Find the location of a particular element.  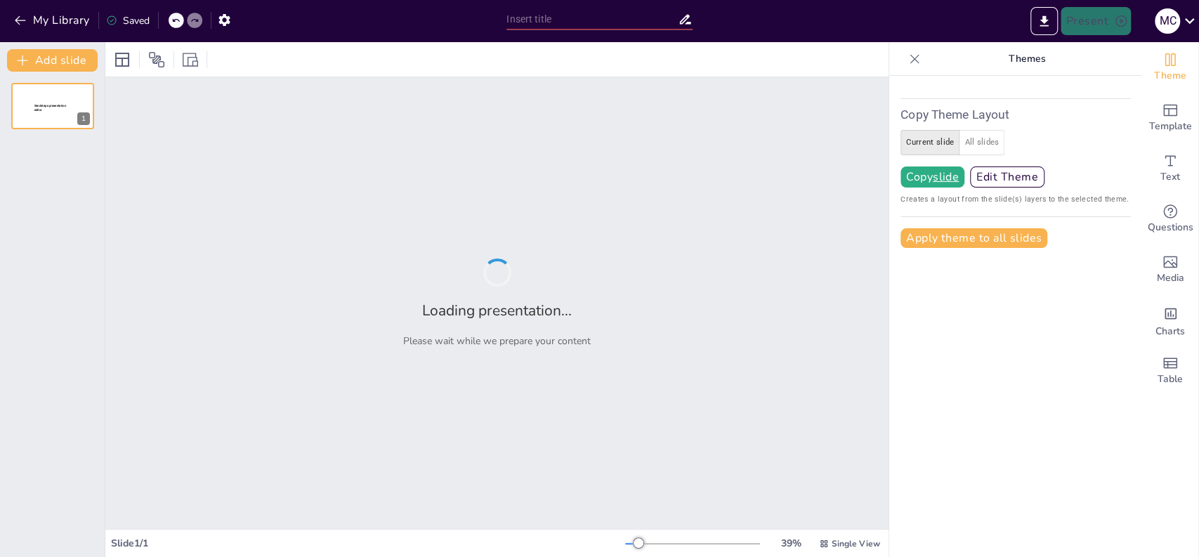

button: Copyslide is located at coordinates (932, 177).